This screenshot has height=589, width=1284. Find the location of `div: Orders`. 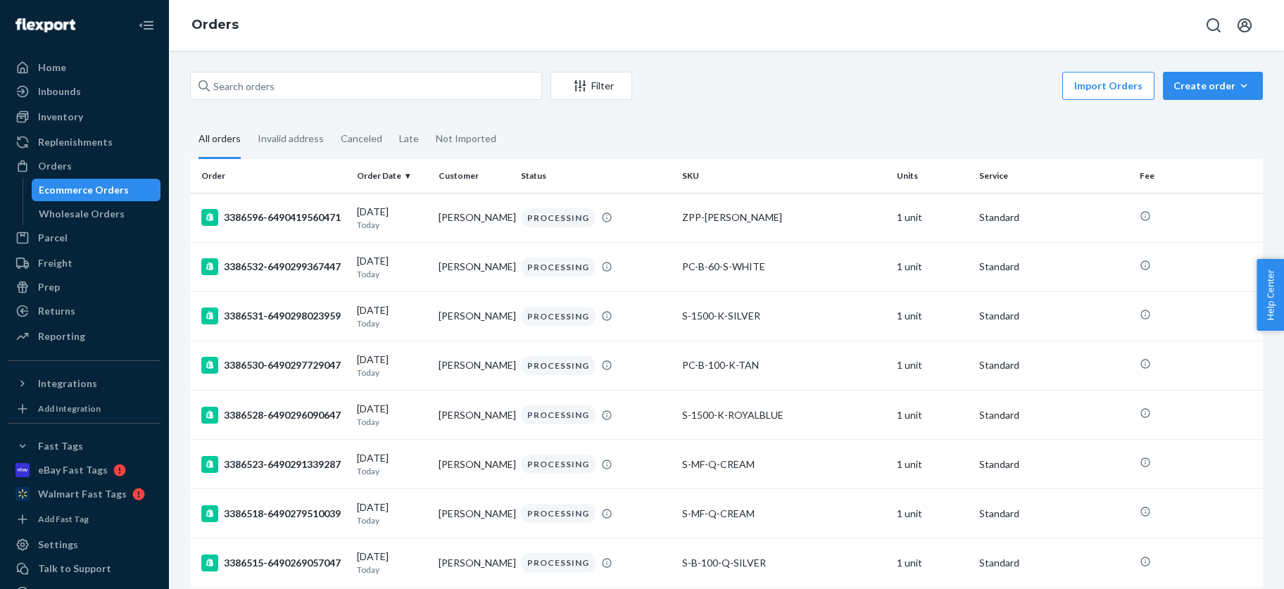

div: Orders is located at coordinates (55, 166).